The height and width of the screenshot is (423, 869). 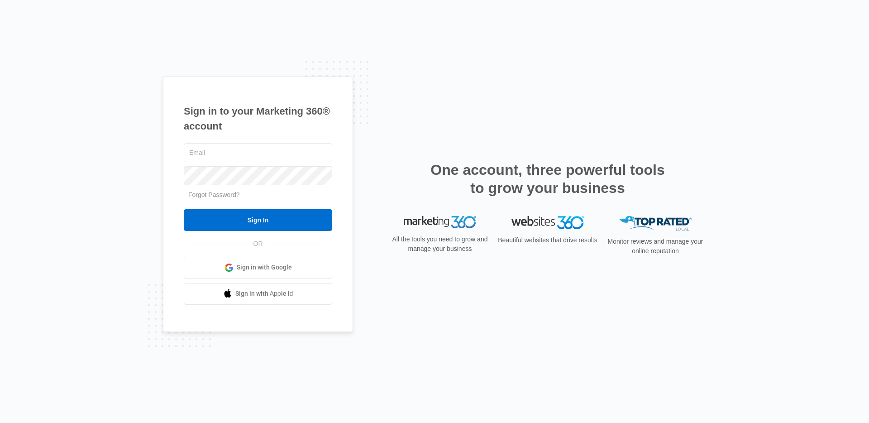 I want to click on a: Forgot Password?, so click(x=214, y=195).